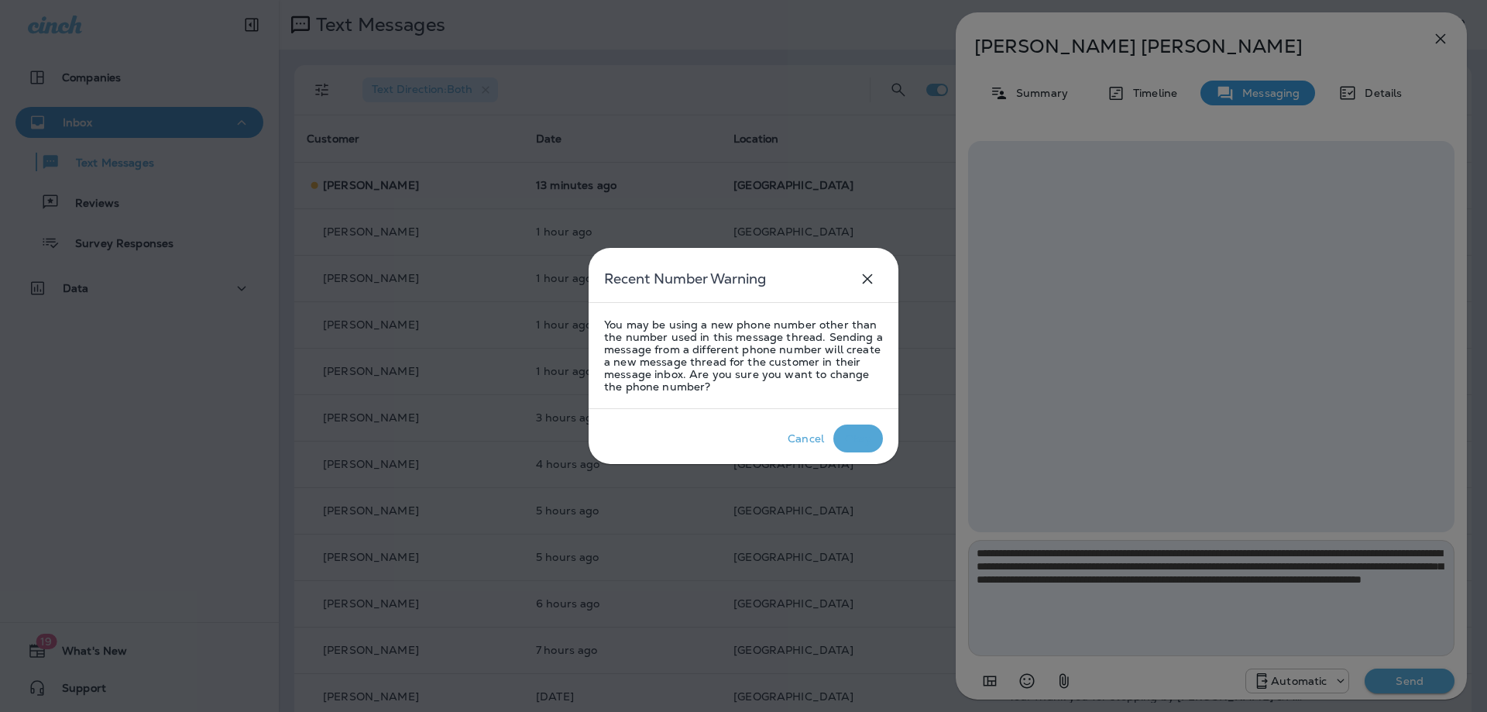 The width and height of the screenshot is (1487, 712). I want to click on button: Okay, so click(858, 438).